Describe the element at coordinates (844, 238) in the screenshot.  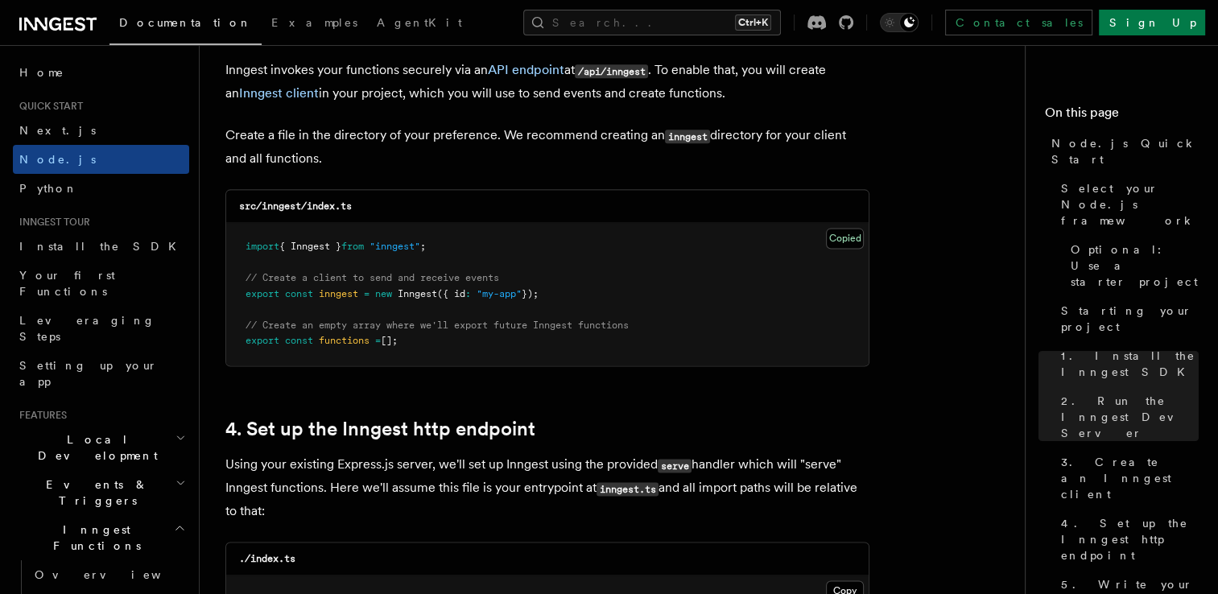
I see `button: Copied` at that location.